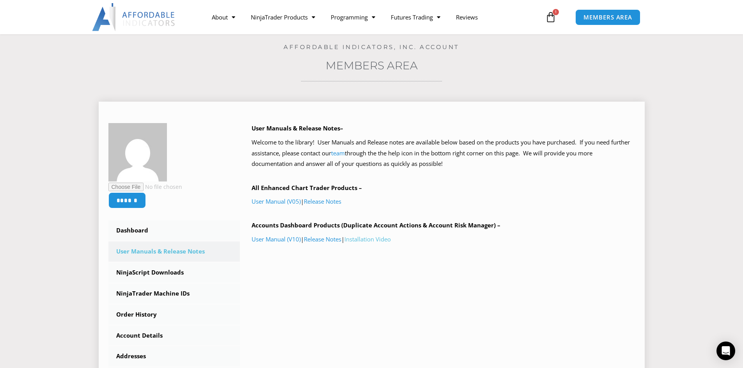 The width and height of the screenshot is (743, 368). Describe the element at coordinates (376, 225) in the screenshot. I see `b: Accounts Dashboard Products (Duplicate Account Actions & Account Risk Manager) –` at that location.